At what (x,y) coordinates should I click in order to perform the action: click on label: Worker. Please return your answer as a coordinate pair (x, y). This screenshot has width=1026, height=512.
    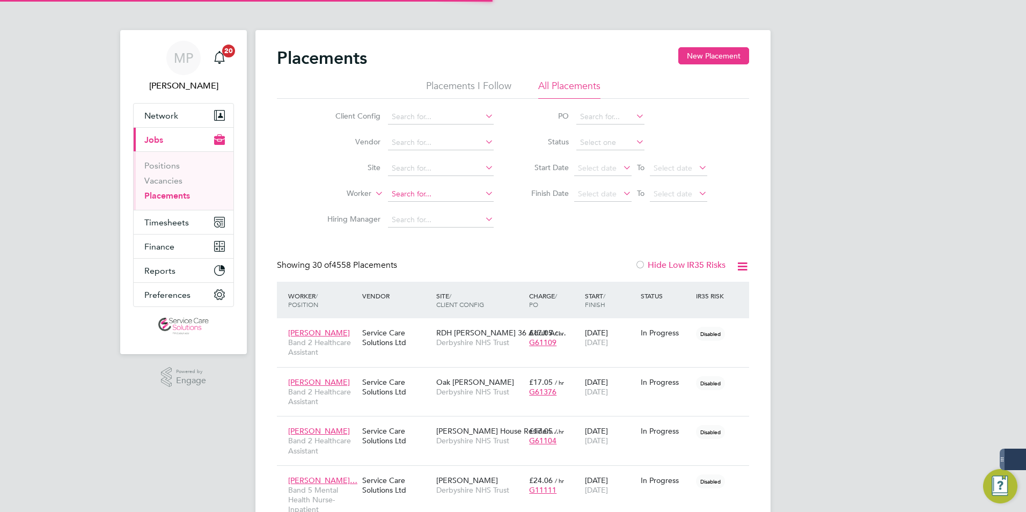
    Looking at the image, I should click on (340, 194).